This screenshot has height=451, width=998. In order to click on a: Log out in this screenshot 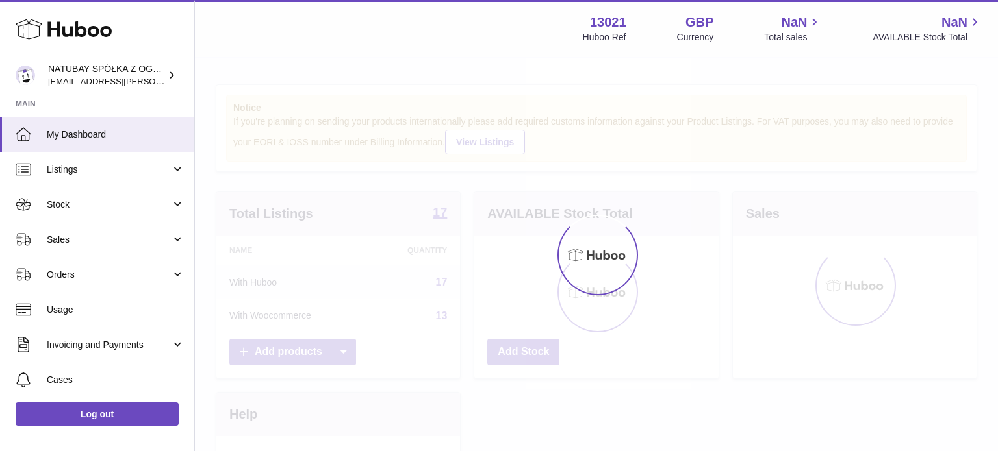, I will do `click(97, 414)`.